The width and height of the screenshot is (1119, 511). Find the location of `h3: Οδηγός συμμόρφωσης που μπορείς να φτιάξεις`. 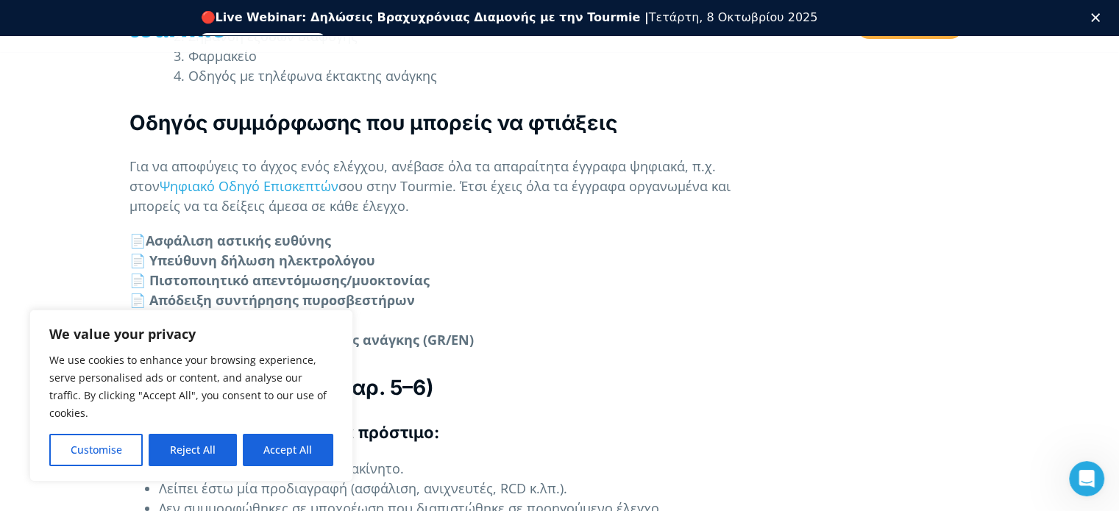

h3: Οδηγός συμμόρφωσης που μπορείς να φτιάξεις is located at coordinates (448, 123).